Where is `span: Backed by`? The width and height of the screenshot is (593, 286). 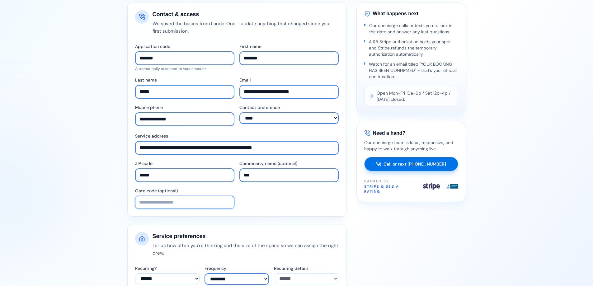 span: Backed by is located at coordinates (390, 181).